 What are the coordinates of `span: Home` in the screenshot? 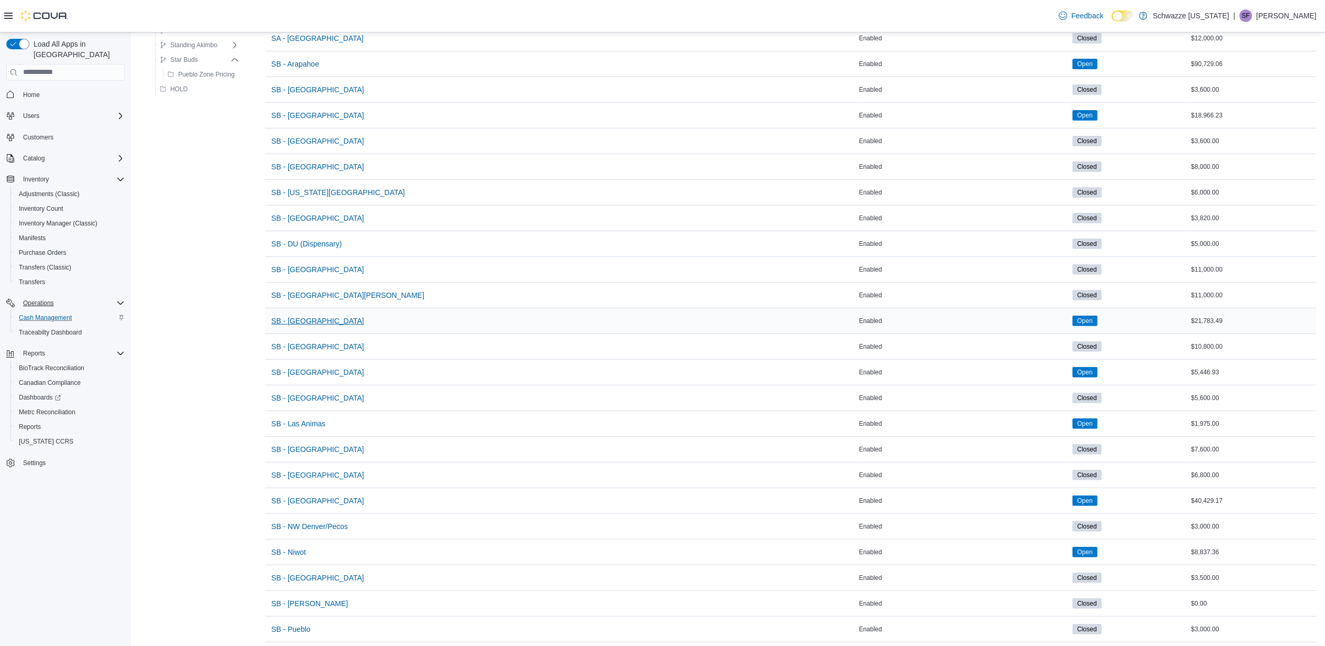 It's located at (72, 94).